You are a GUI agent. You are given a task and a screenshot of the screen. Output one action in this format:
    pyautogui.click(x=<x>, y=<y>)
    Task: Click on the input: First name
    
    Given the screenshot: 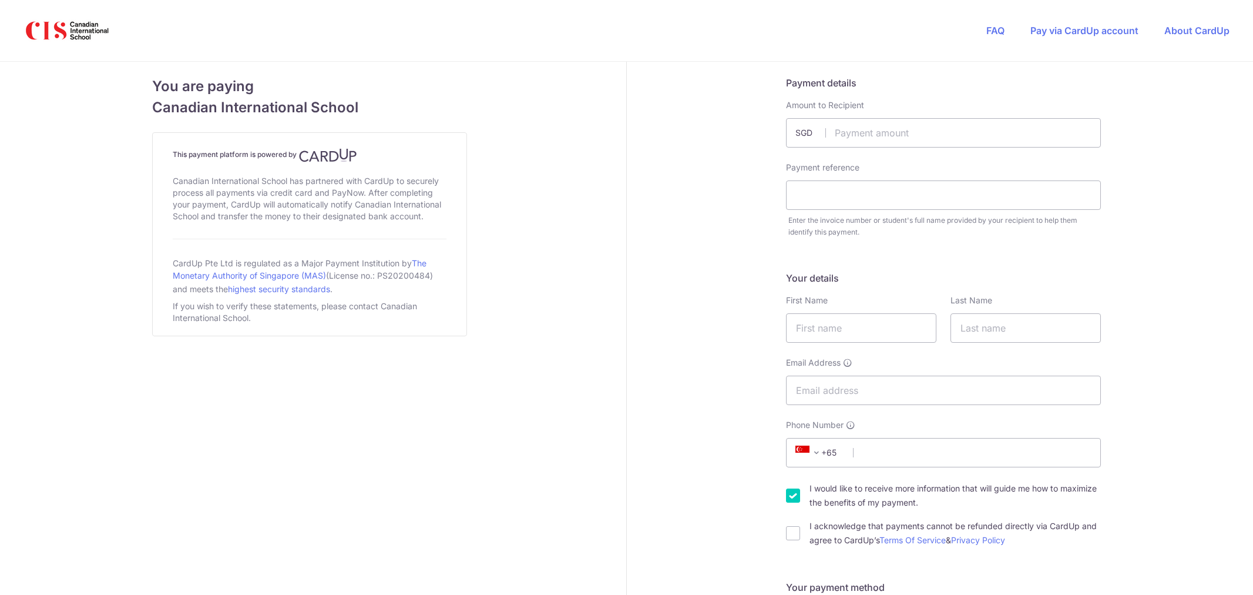 What is the action you would take?
    pyautogui.click(x=861, y=328)
    